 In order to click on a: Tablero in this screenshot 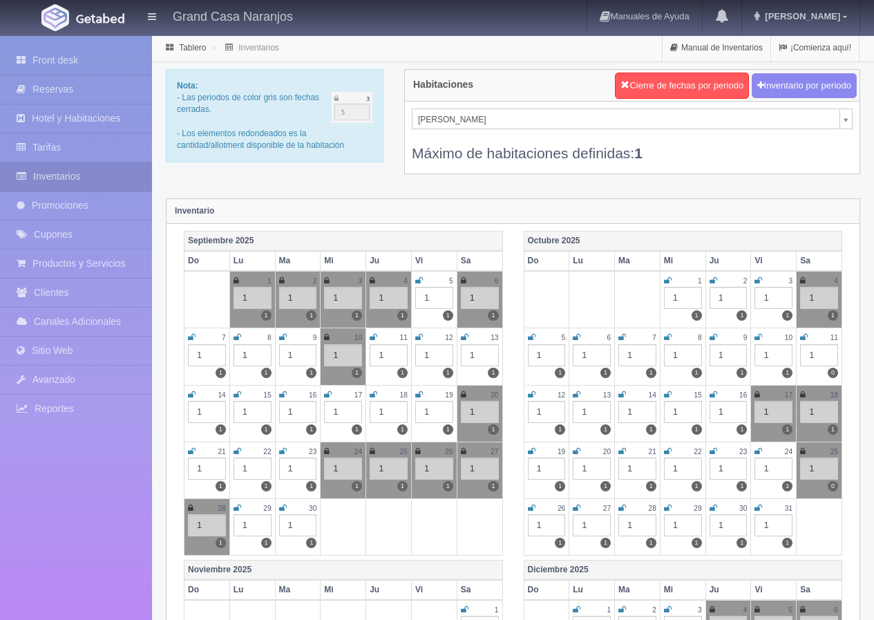, I will do `click(192, 48)`.